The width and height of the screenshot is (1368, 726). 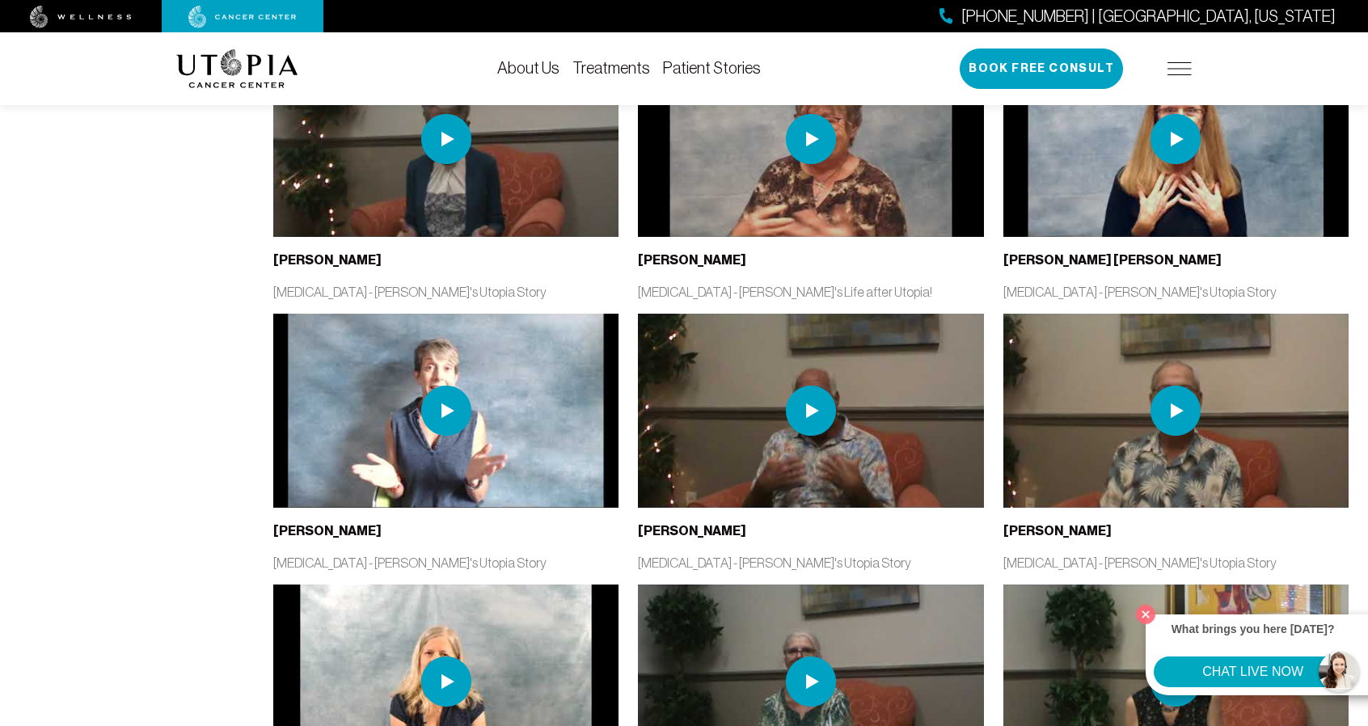 I want to click on a: Treatments, so click(x=611, y=68).